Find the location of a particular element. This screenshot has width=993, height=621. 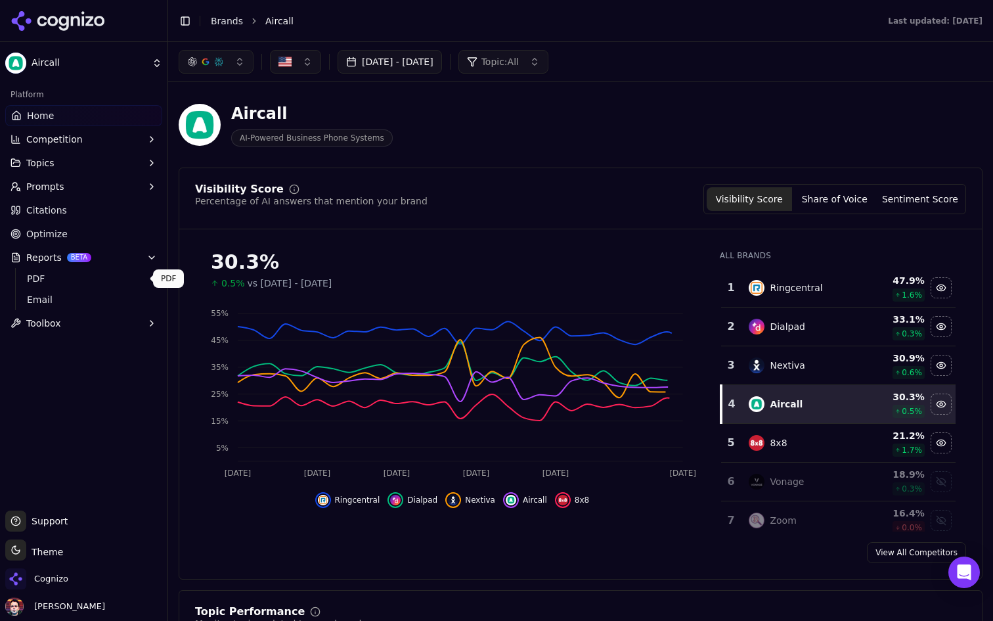

img: 8x8 is located at coordinates (756, 443).